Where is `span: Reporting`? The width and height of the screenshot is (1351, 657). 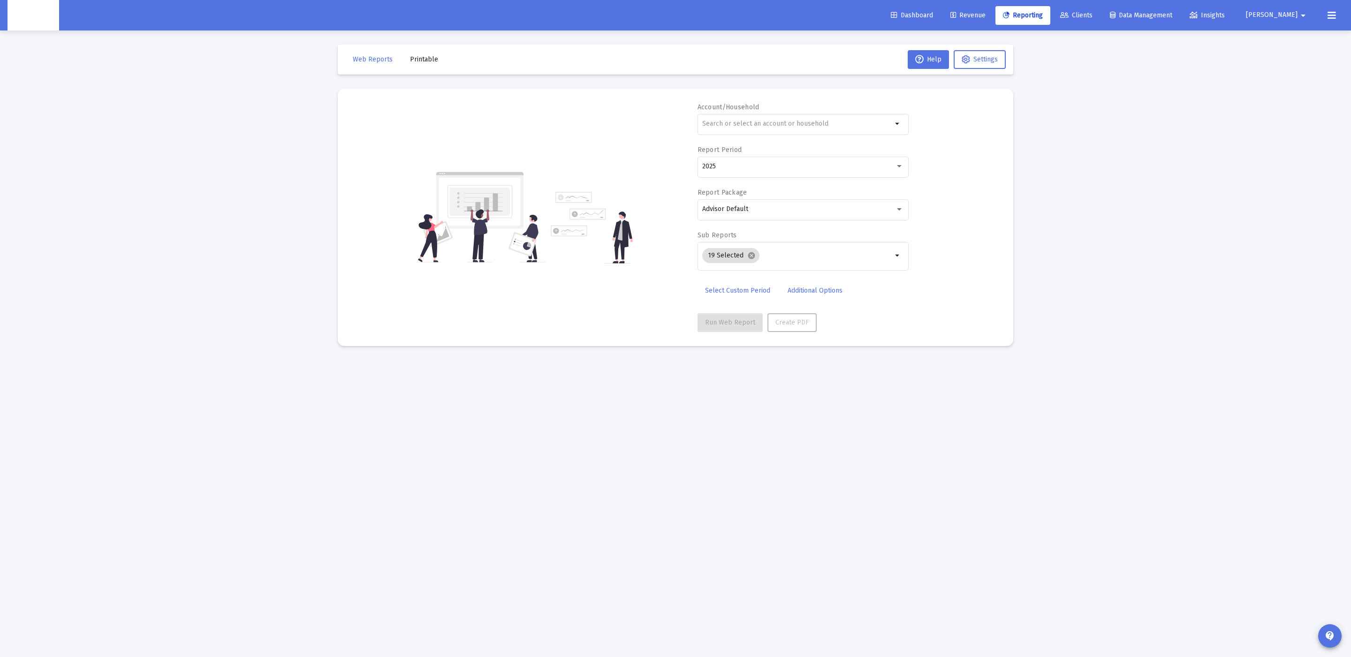
span: Reporting is located at coordinates (1023, 15).